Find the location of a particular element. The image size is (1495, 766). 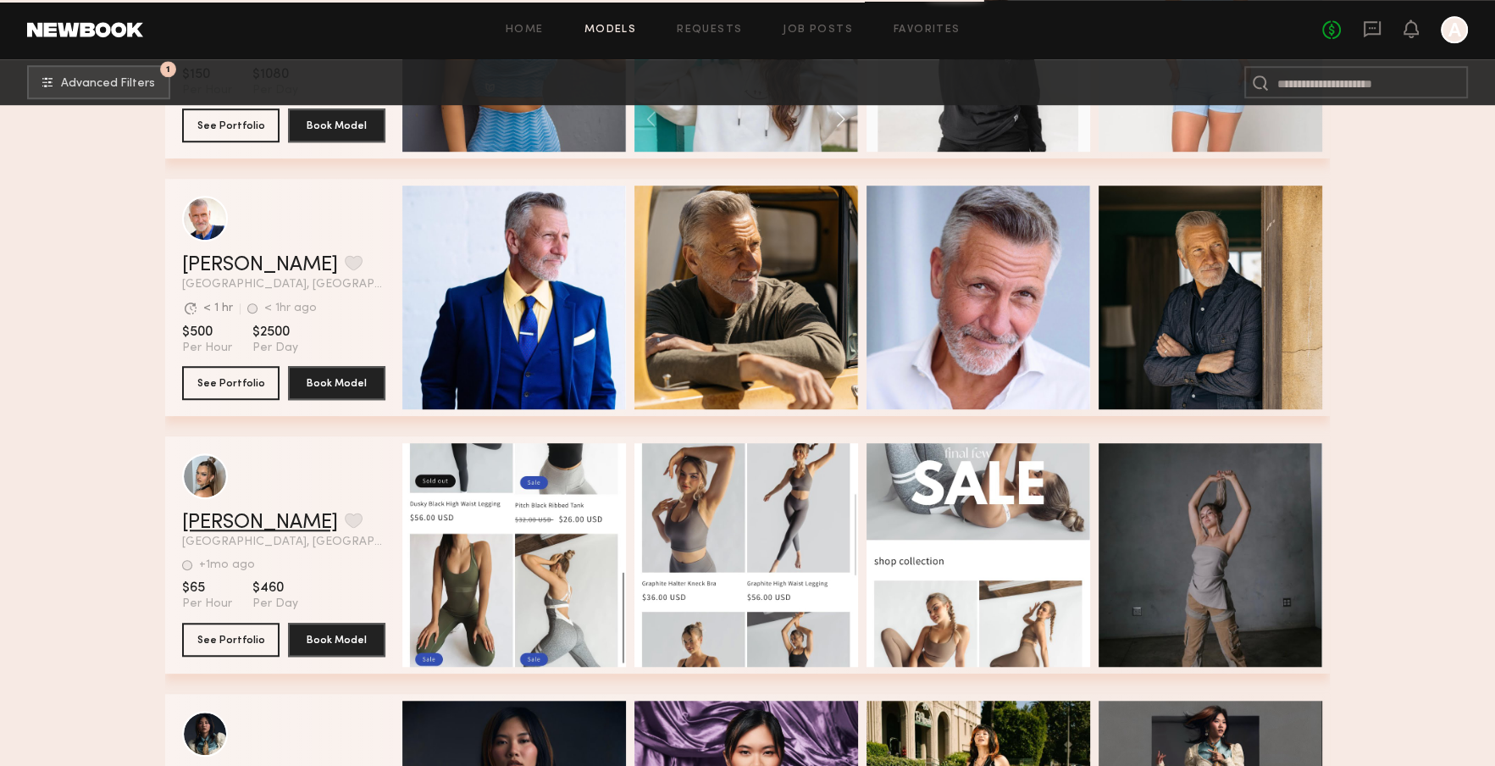

span: Advanced Filters is located at coordinates (108, 84).